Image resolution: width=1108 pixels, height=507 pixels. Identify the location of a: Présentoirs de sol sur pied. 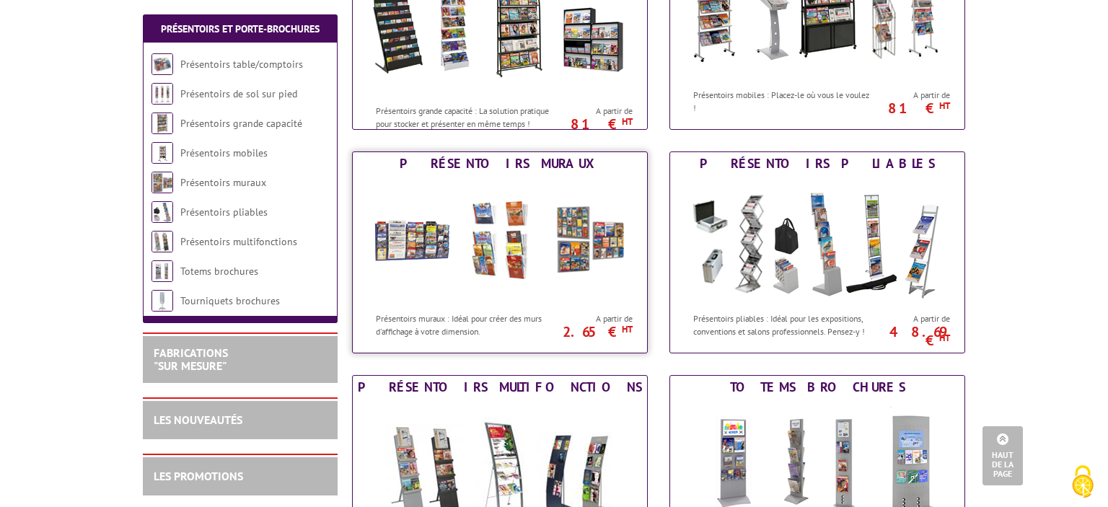
(239, 94).